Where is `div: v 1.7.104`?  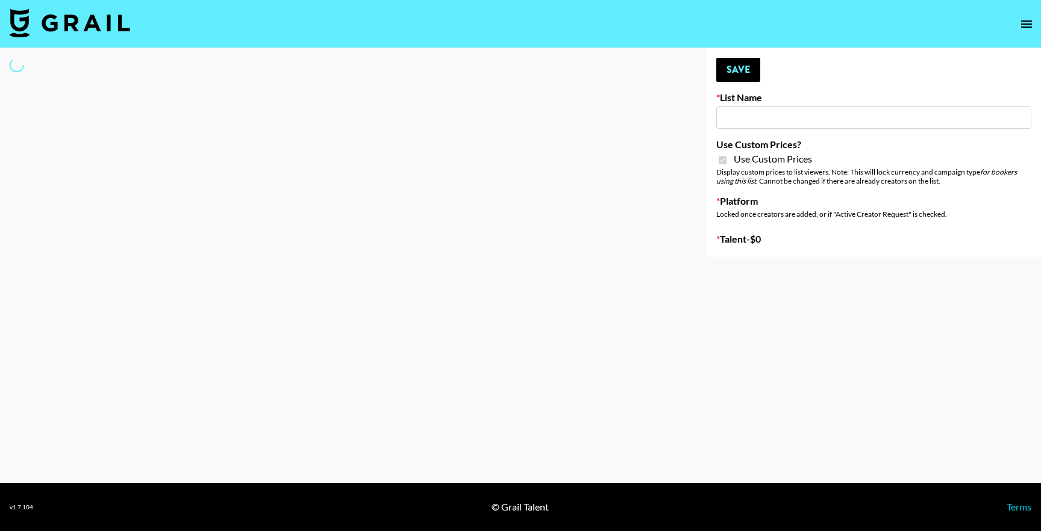
div: v 1.7.104 is located at coordinates (21, 507).